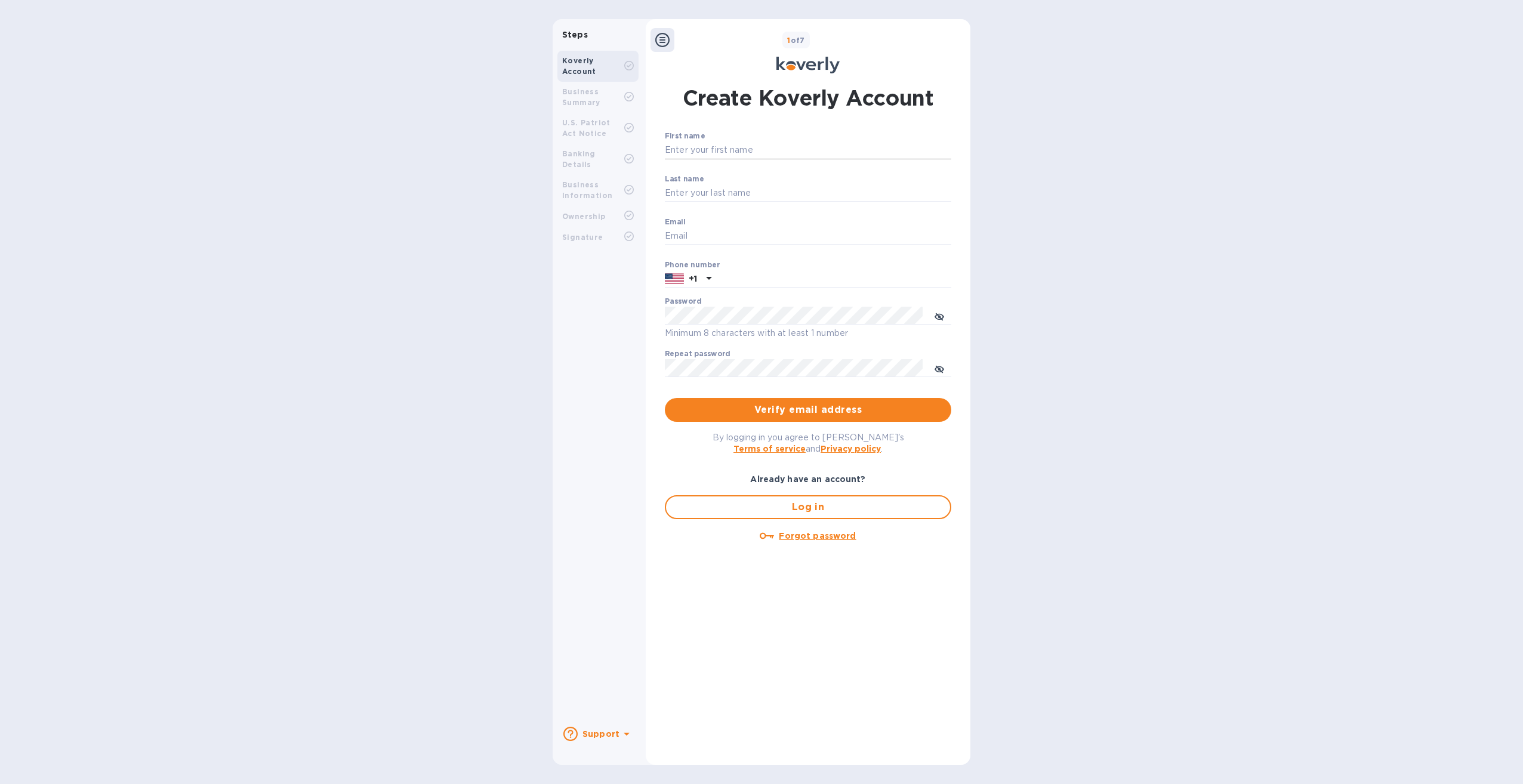 The image size is (1523, 784). What do you see at coordinates (675, 222) in the screenshot?
I see `label: Email` at bounding box center [675, 222].